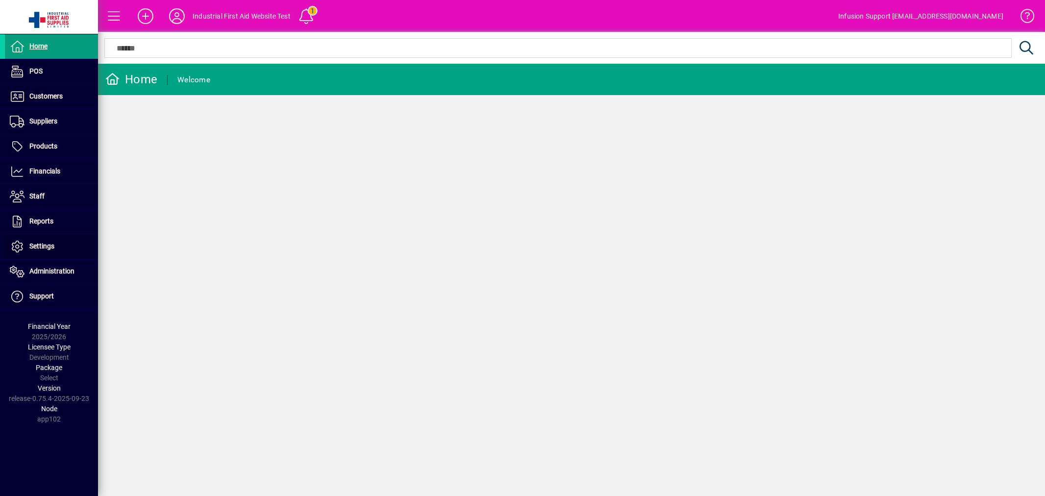  Describe the element at coordinates (131, 79) in the screenshot. I see `div: Home` at that location.